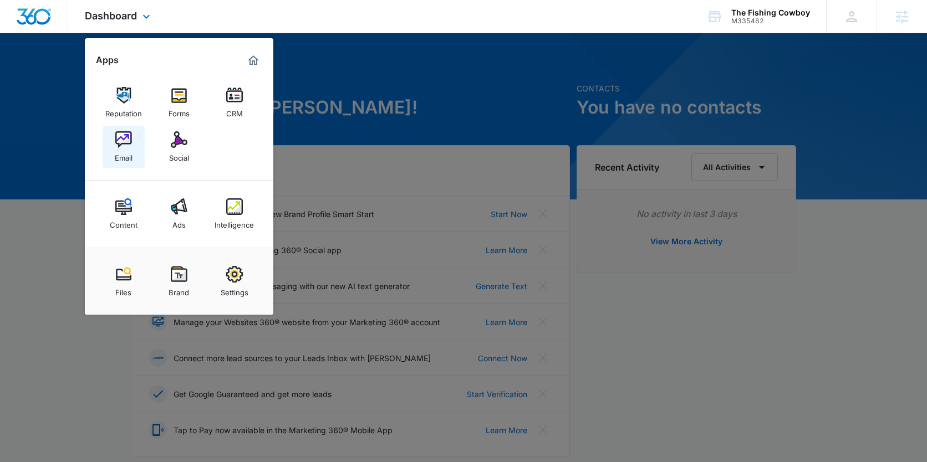 This screenshot has width=927, height=462. Describe the element at coordinates (235, 103) in the screenshot. I see `a: CRM` at that location.